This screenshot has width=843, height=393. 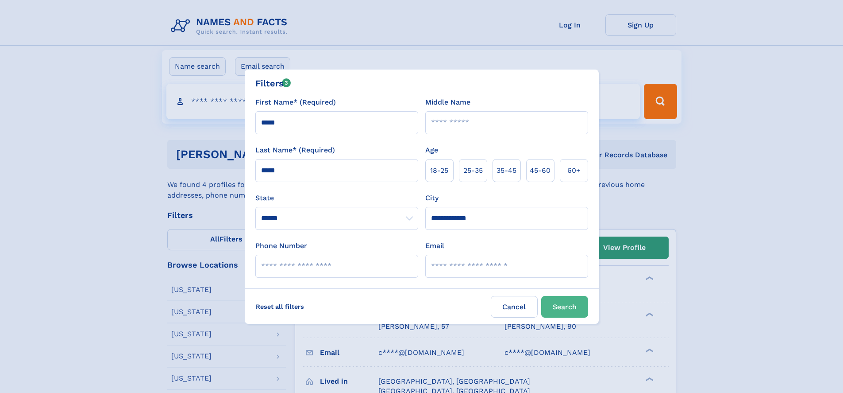 What do you see at coordinates (280, 306) in the screenshot?
I see `label: Reset all filters` at bounding box center [280, 306].